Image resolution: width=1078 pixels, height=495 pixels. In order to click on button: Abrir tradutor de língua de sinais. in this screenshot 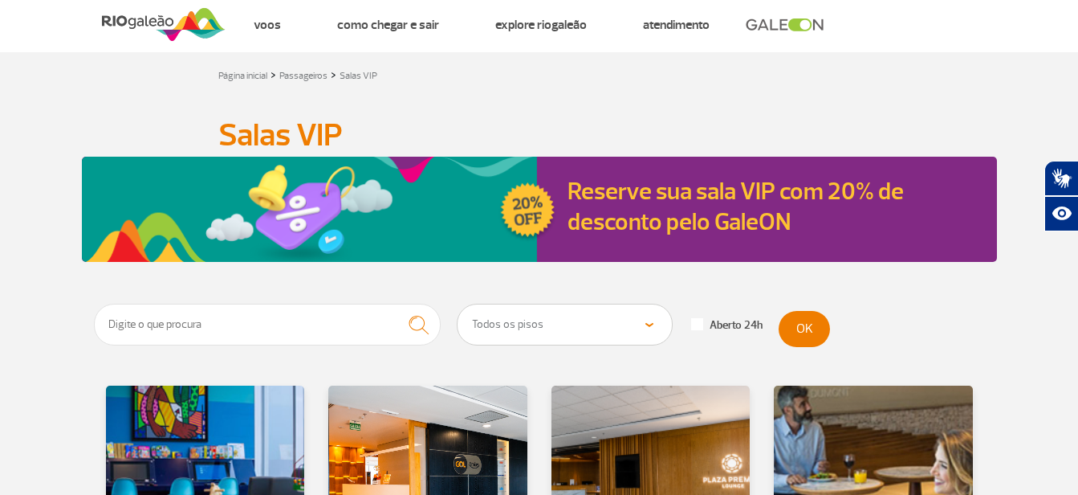, I will do `click(1062, 178)`.